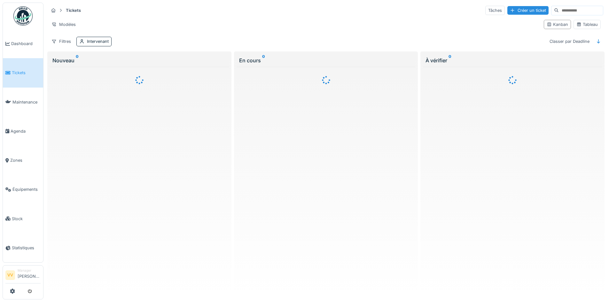 The width and height of the screenshot is (609, 302). I want to click on li: VV, so click(10, 275).